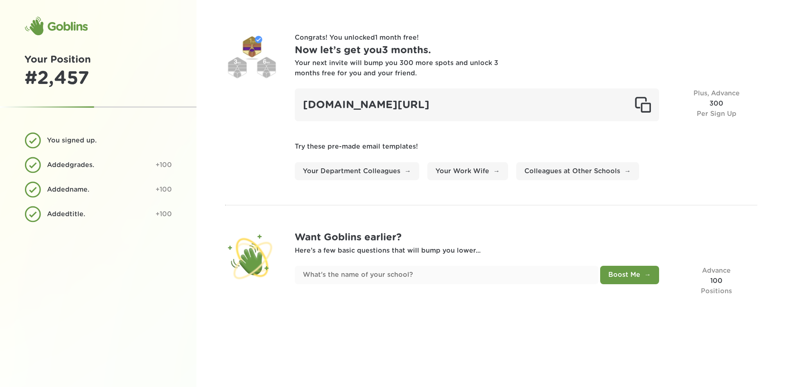 Image resolution: width=786 pixels, height=387 pixels. Describe the element at coordinates (716, 291) in the screenshot. I see `span: Positions` at that location.